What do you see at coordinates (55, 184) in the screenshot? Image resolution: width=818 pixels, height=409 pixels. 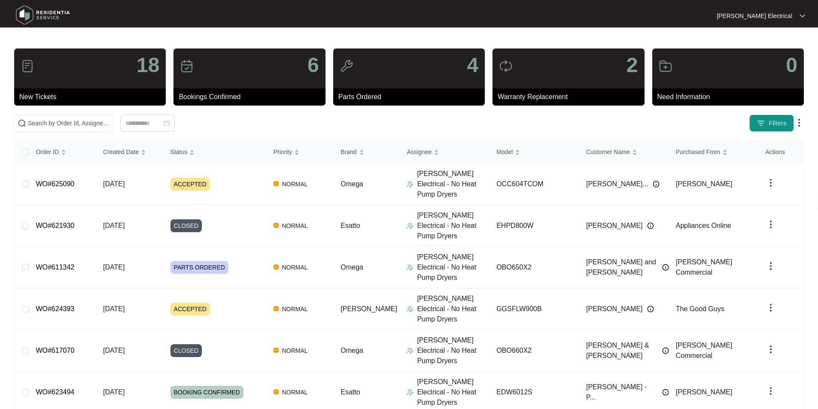 I see `a: WO#625090` at bounding box center [55, 184].